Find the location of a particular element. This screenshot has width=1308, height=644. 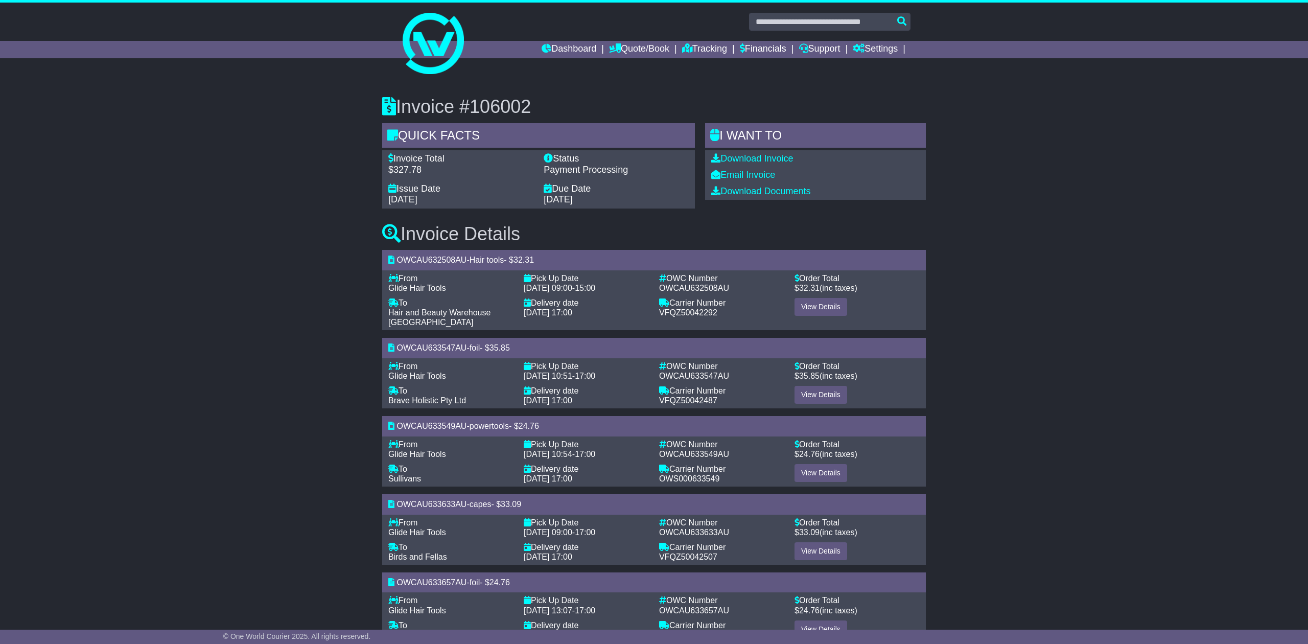

span: VFQZ50042292 is located at coordinates (688, 312).